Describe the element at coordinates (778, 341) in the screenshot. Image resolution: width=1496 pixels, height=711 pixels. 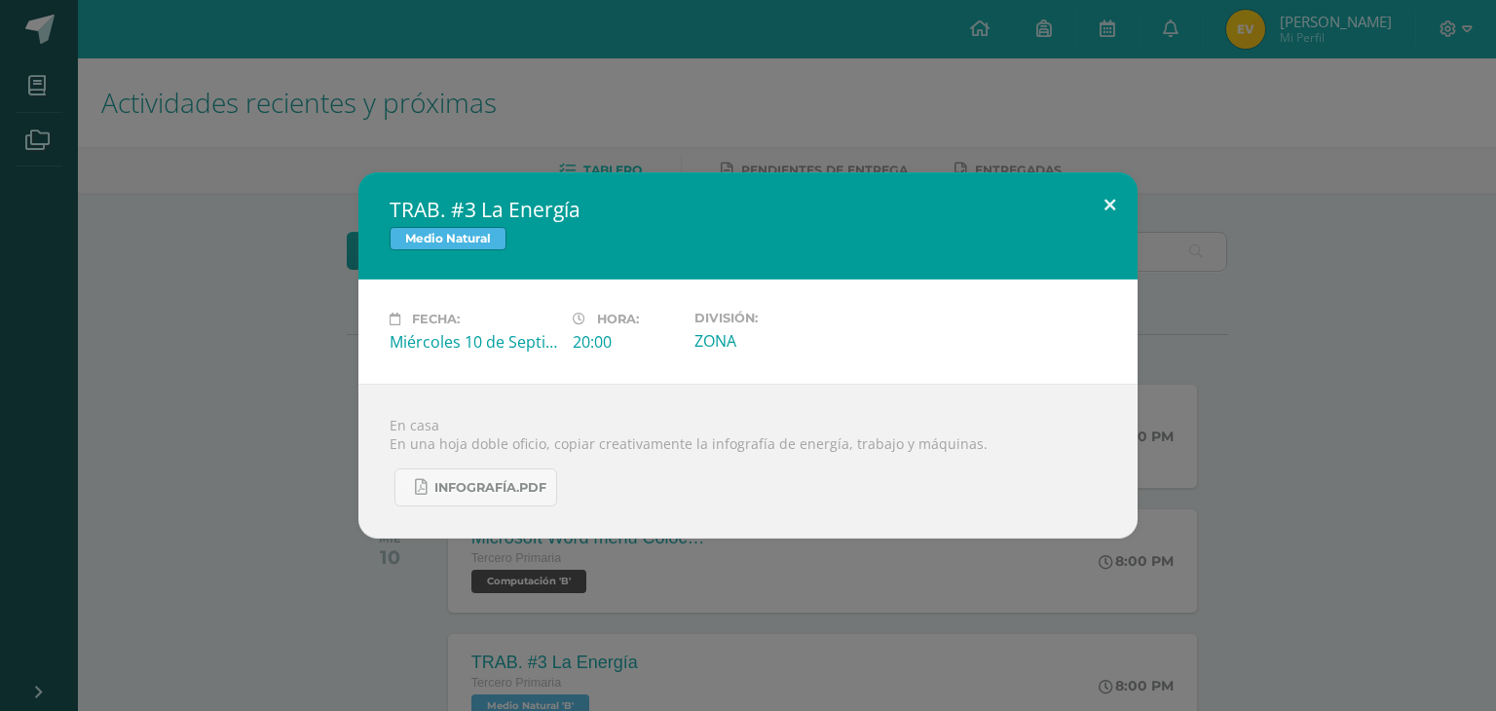
I see `div: ZONA` at that location.